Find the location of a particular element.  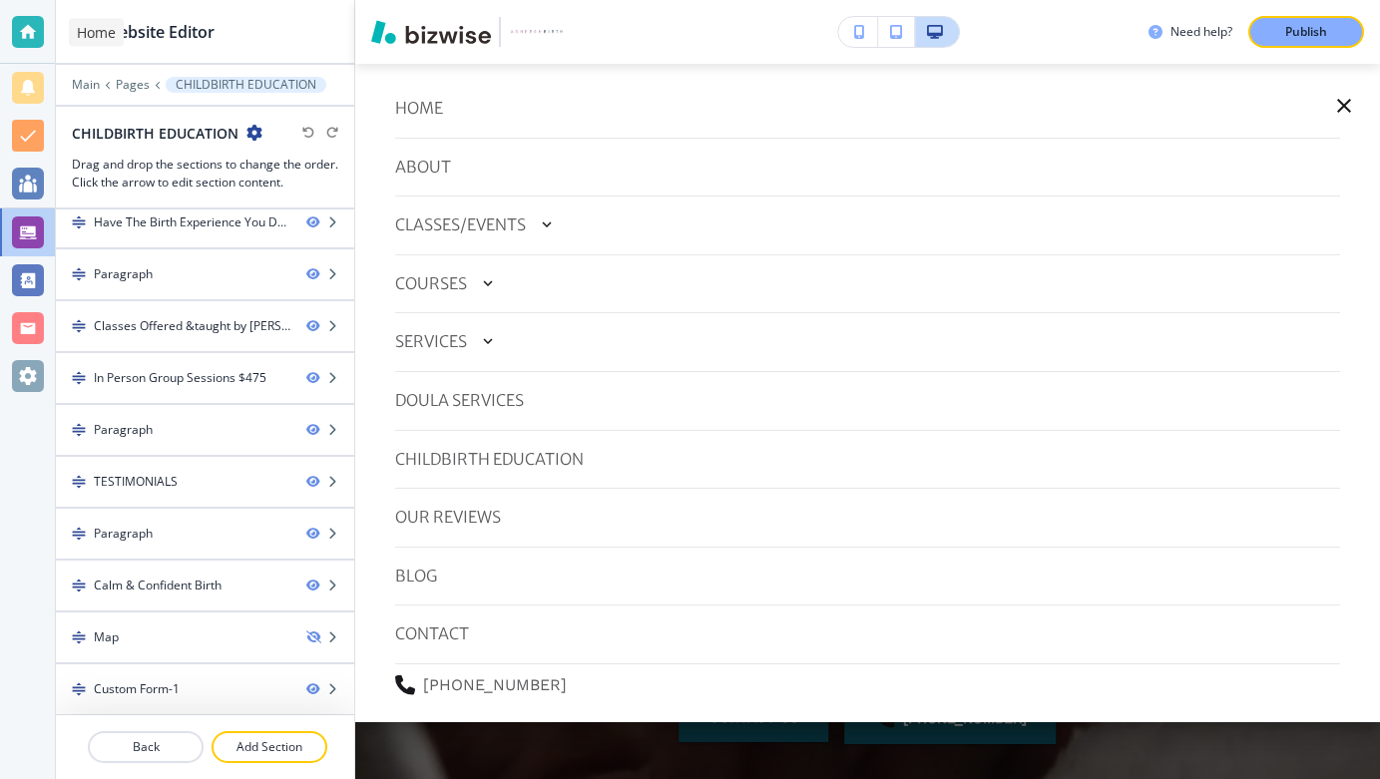

img: Your Logo is located at coordinates (536, 32).